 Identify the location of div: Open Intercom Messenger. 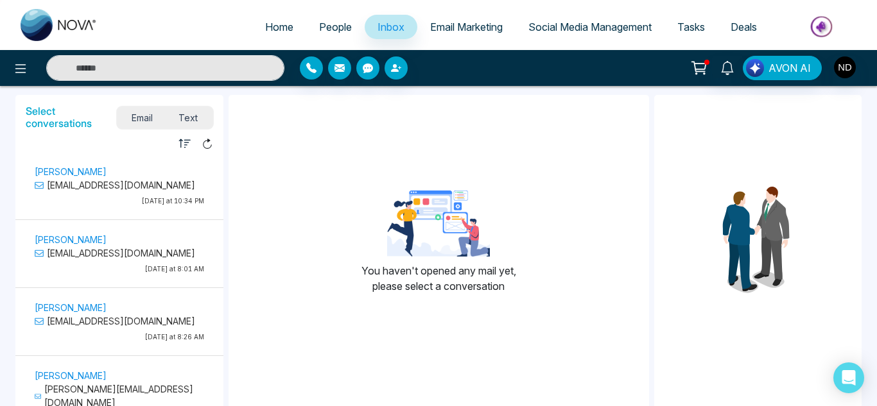
(849, 378).